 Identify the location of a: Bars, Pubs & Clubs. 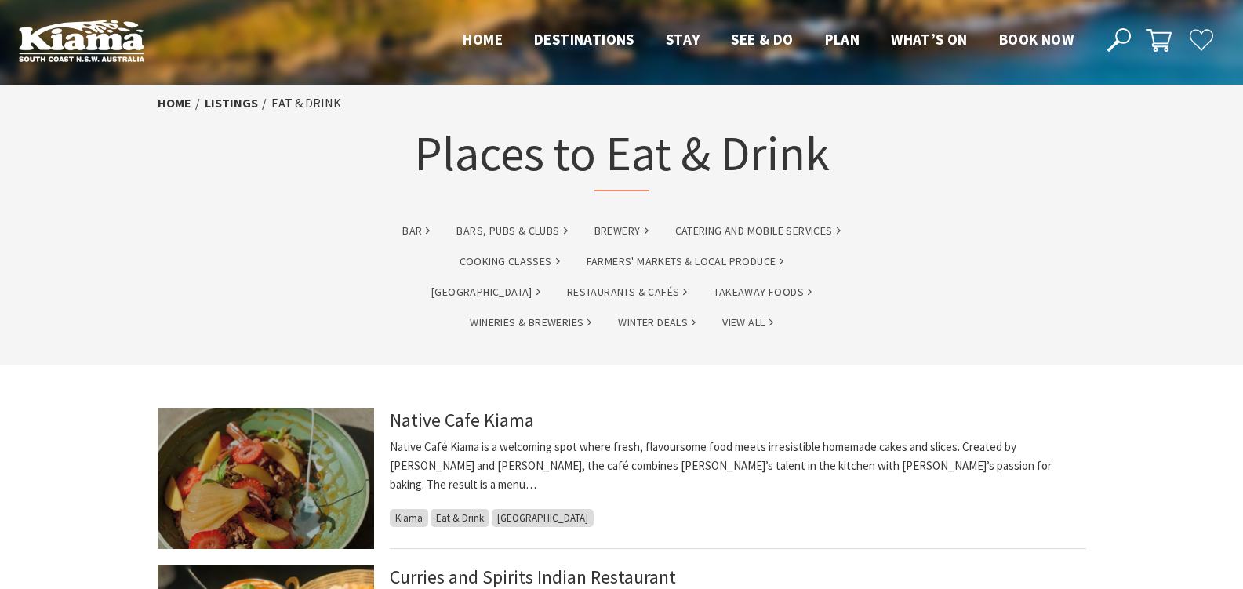
(511, 231).